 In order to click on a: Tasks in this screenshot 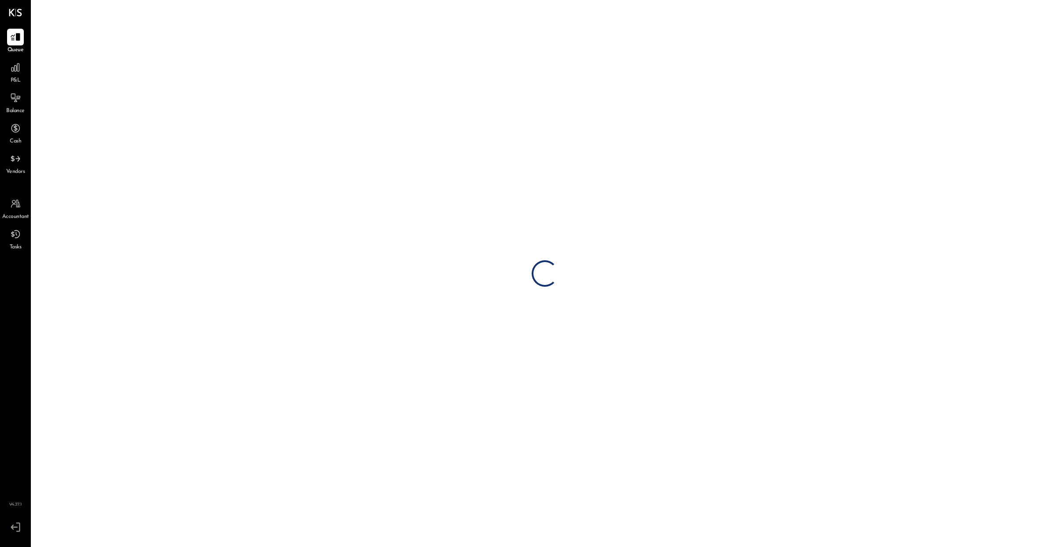, I will do `click(15, 239)`.